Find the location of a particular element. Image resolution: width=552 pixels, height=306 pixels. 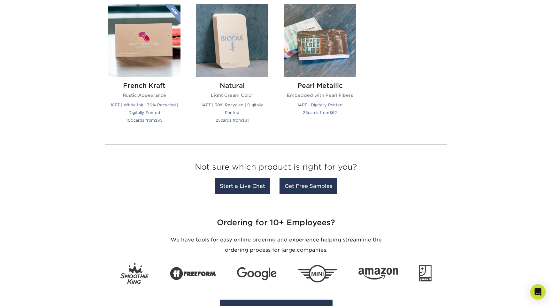

span: 100 is located at coordinates (130, 120).